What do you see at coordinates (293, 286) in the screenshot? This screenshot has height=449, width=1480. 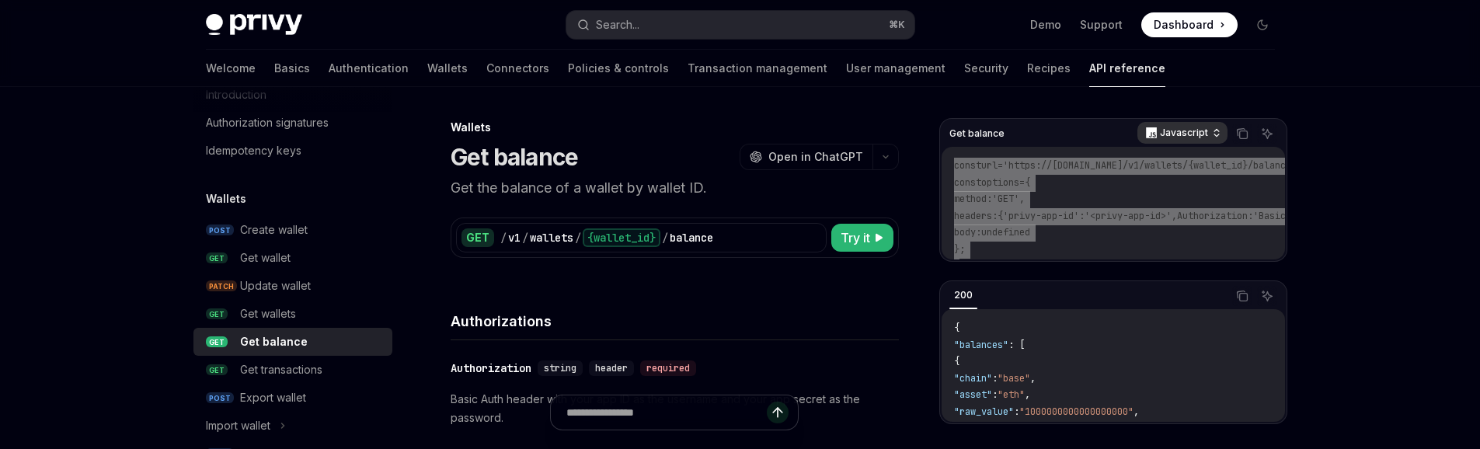 I see `a: PATCHUpdate wallet` at bounding box center [293, 286].